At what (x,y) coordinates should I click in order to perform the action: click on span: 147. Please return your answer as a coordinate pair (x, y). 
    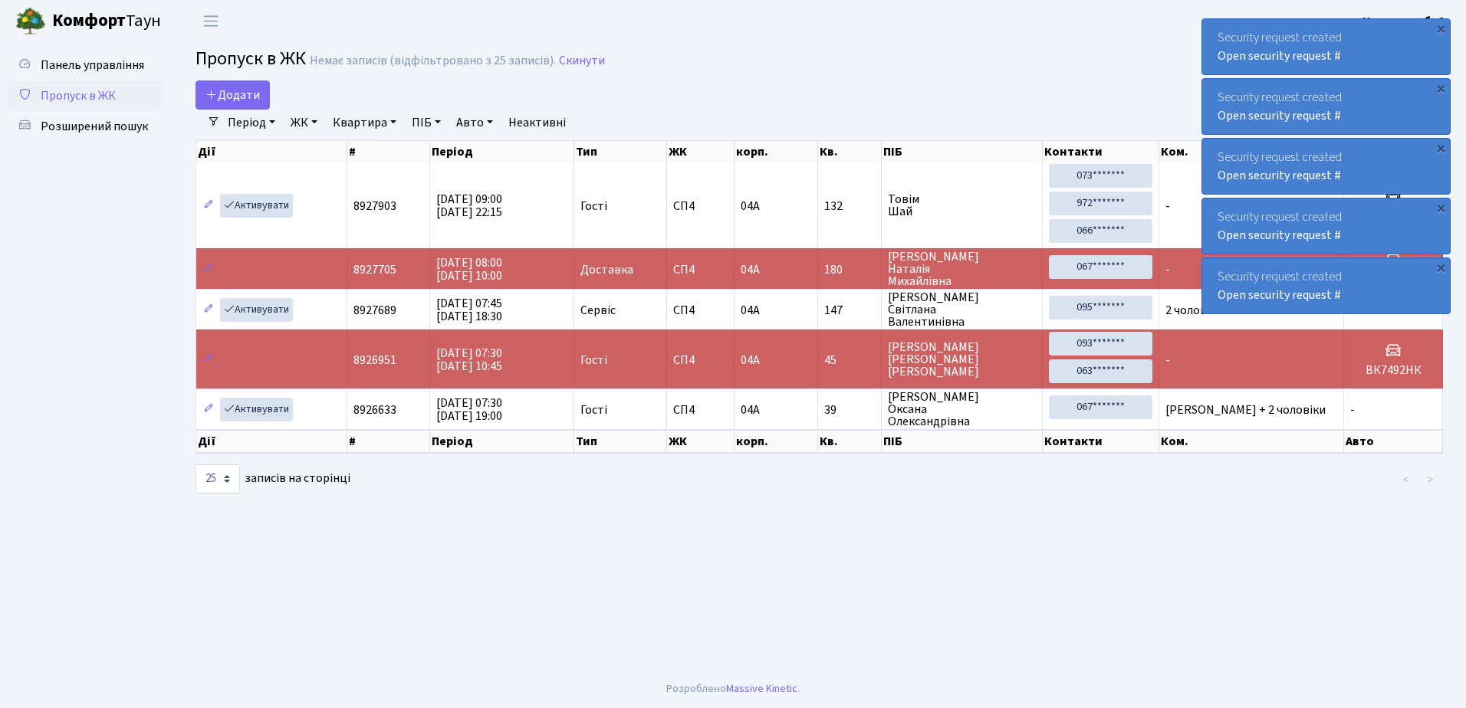
    Looking at the image, I should click on (849, 310).